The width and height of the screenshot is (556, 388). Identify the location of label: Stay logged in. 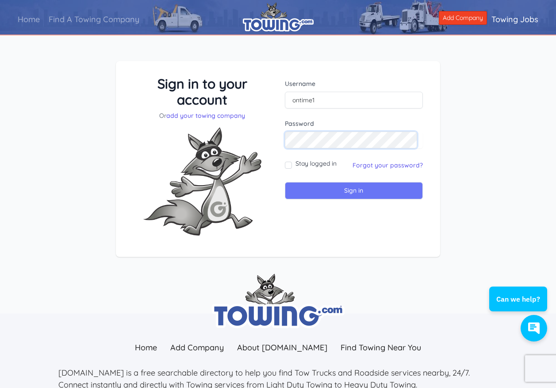
(316, 163).